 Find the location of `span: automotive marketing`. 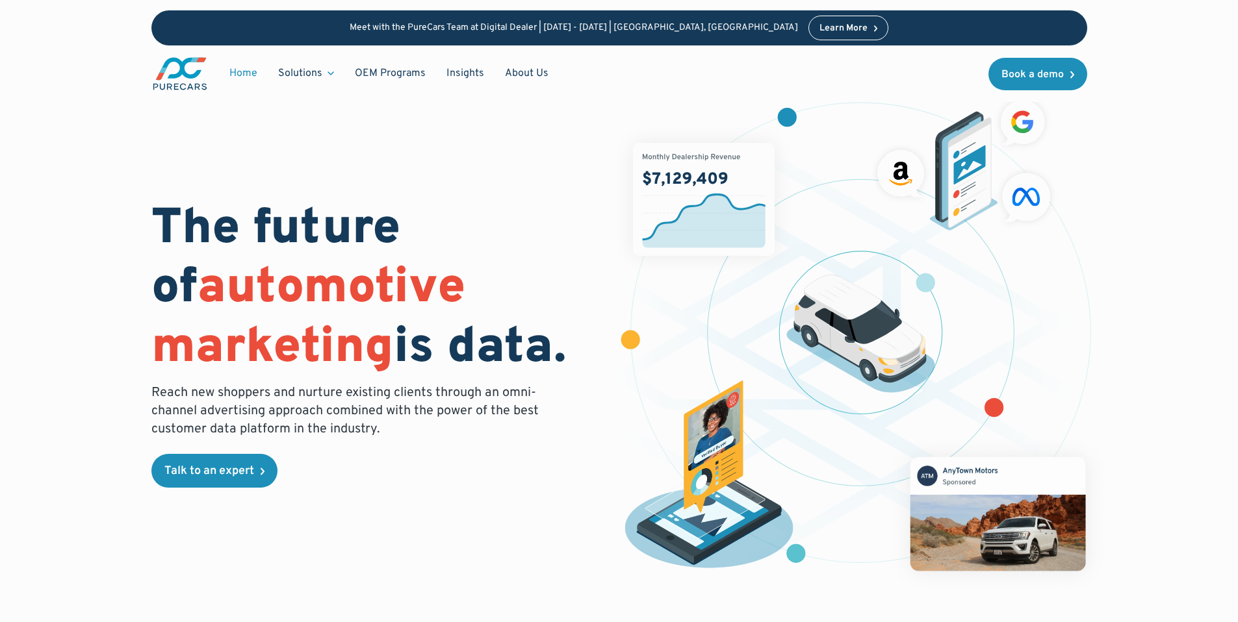

span: automotive marketing is located at coordinates (308, 318).